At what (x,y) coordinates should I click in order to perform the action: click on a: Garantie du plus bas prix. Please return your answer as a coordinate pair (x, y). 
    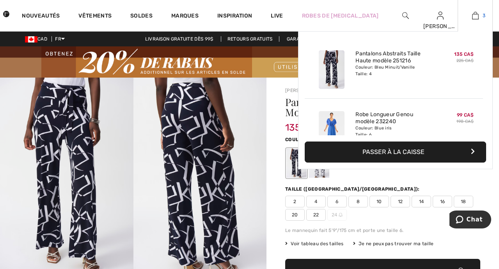
    Looking at the image, I should click on (320, 39).